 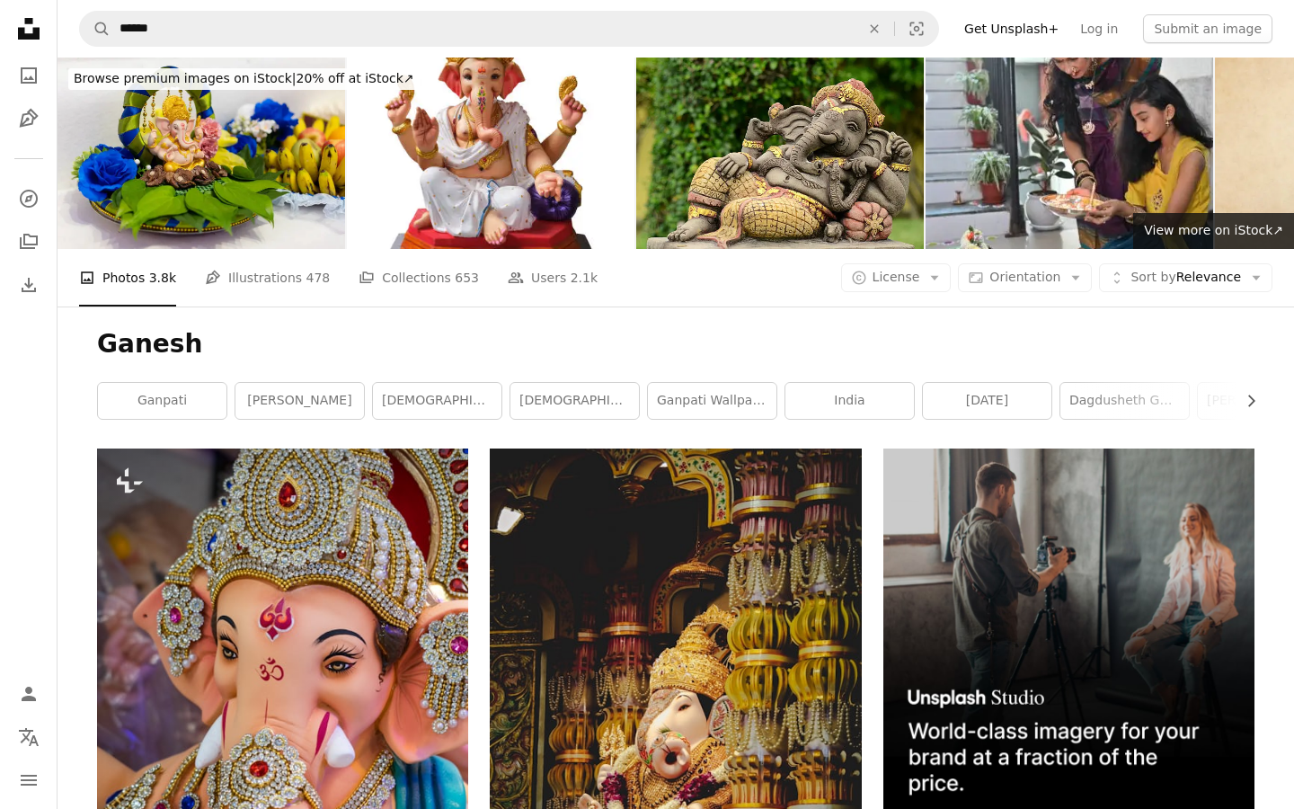 What do you see at coordinates (244, 79) in the screenshot?
I see `a: Browse premium images on iStock|20% off at iStock↗` at bounding box center [244, 79].